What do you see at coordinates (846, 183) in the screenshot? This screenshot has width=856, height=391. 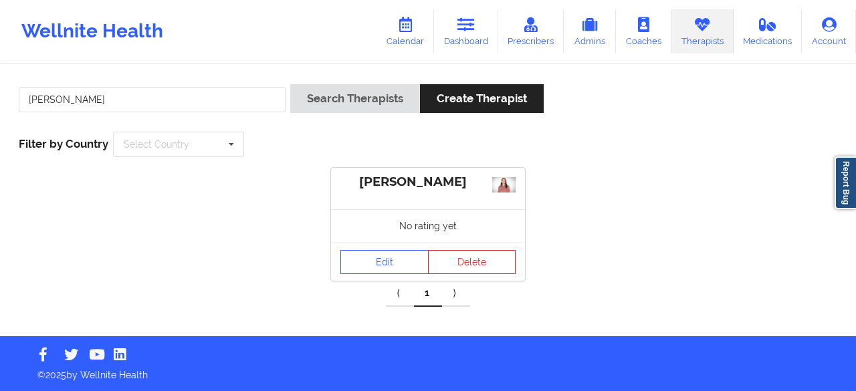 I see `a: Report Bug` at bounding box center [846, 183].